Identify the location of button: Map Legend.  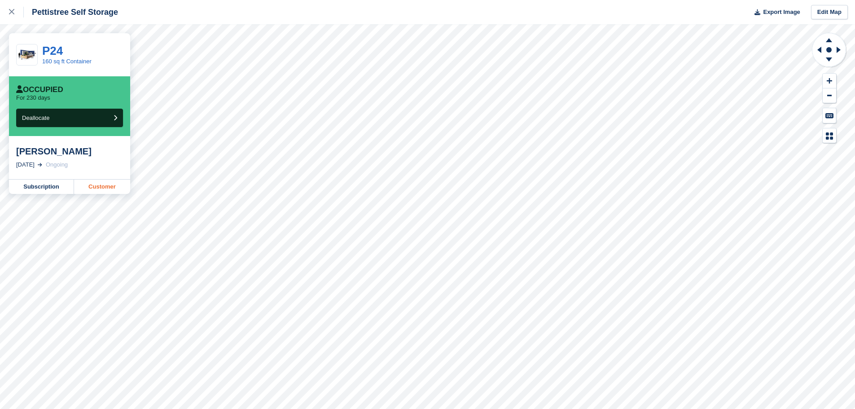
(830, 136).